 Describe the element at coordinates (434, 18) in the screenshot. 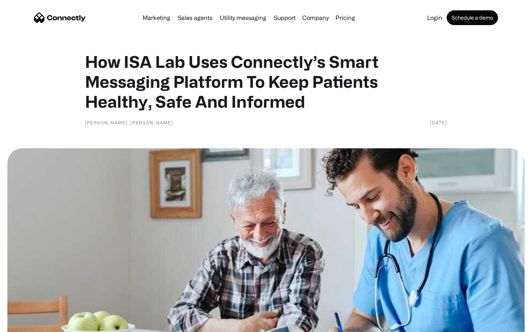

I see `a: Login` at that location.